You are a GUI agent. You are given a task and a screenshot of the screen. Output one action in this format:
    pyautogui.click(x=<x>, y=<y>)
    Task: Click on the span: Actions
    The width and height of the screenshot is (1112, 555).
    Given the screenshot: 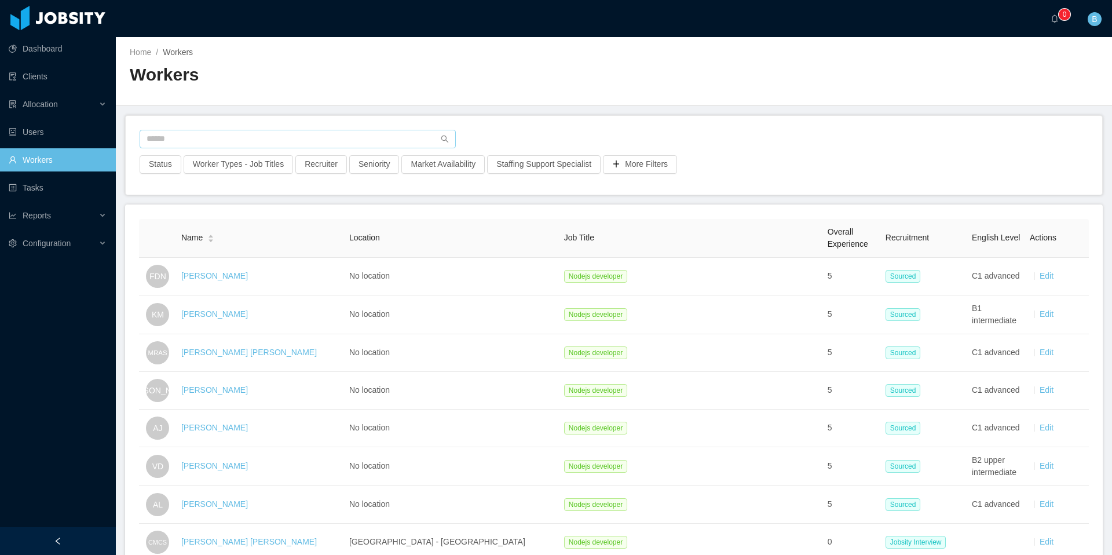 What is the action you would take?
    pyautogui.click(x=1043, y=237)
    